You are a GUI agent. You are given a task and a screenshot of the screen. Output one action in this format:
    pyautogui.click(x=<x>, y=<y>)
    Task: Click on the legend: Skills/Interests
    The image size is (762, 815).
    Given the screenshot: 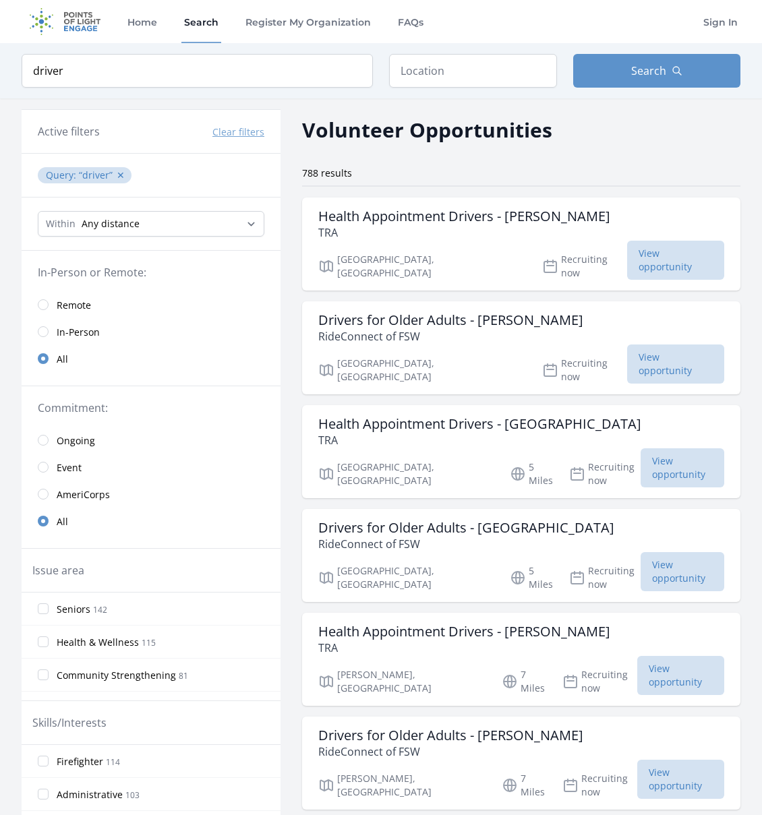 What is the action you would take?
    pyautogui.click(x=69, y=723)
    